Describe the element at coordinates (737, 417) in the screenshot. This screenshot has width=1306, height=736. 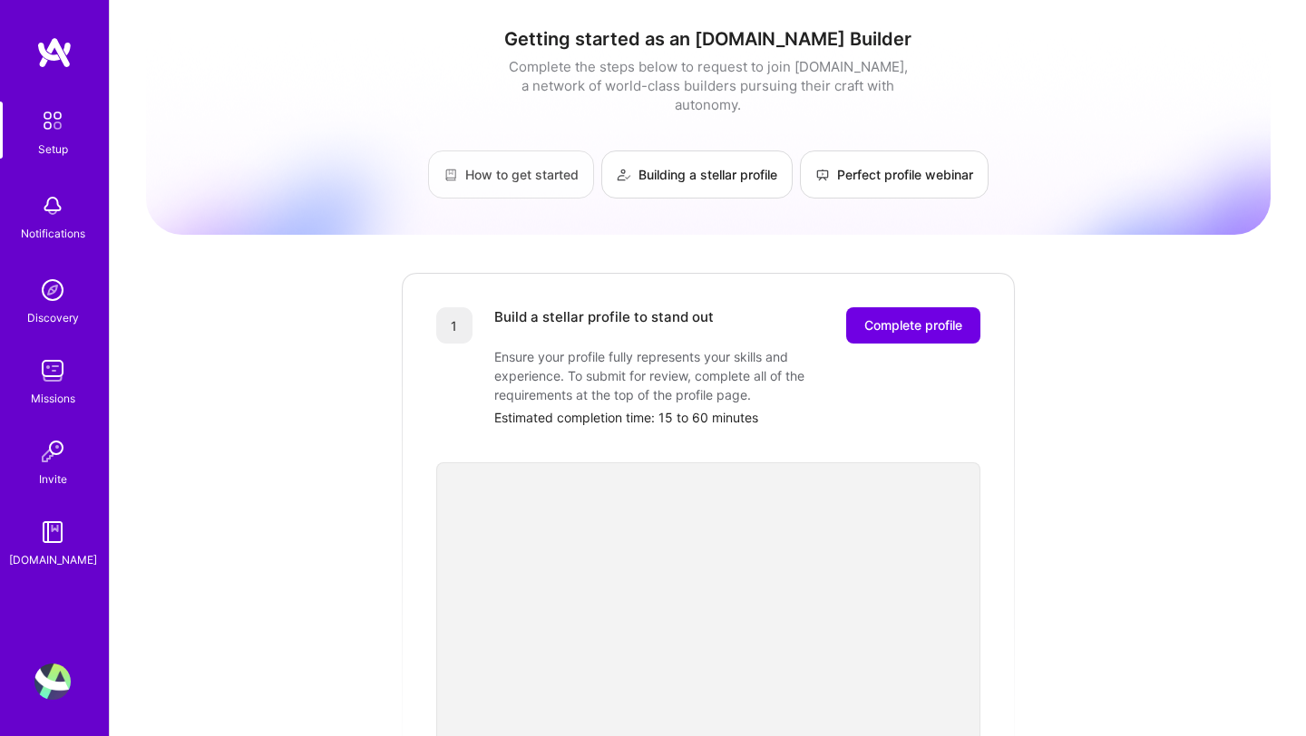
I see `div: Estimated completion time: 15 to 60 minutes` at that location.